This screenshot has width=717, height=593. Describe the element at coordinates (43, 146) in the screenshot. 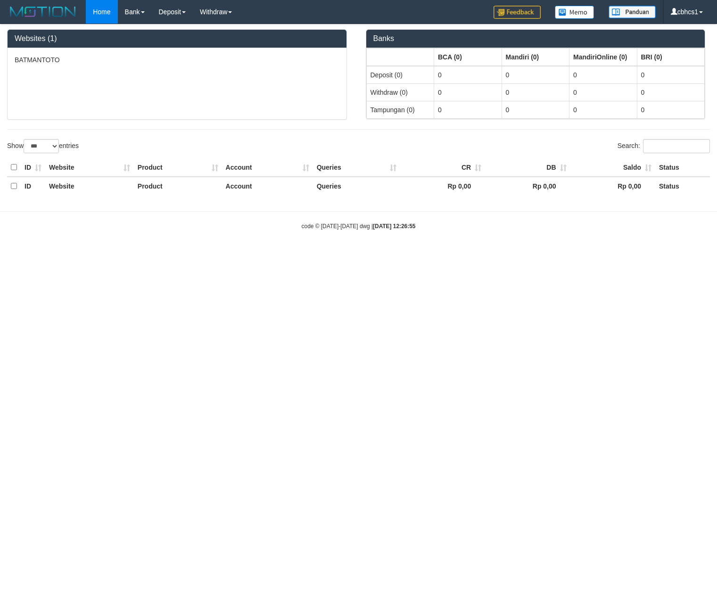

I see `label: Show entries` at that location.